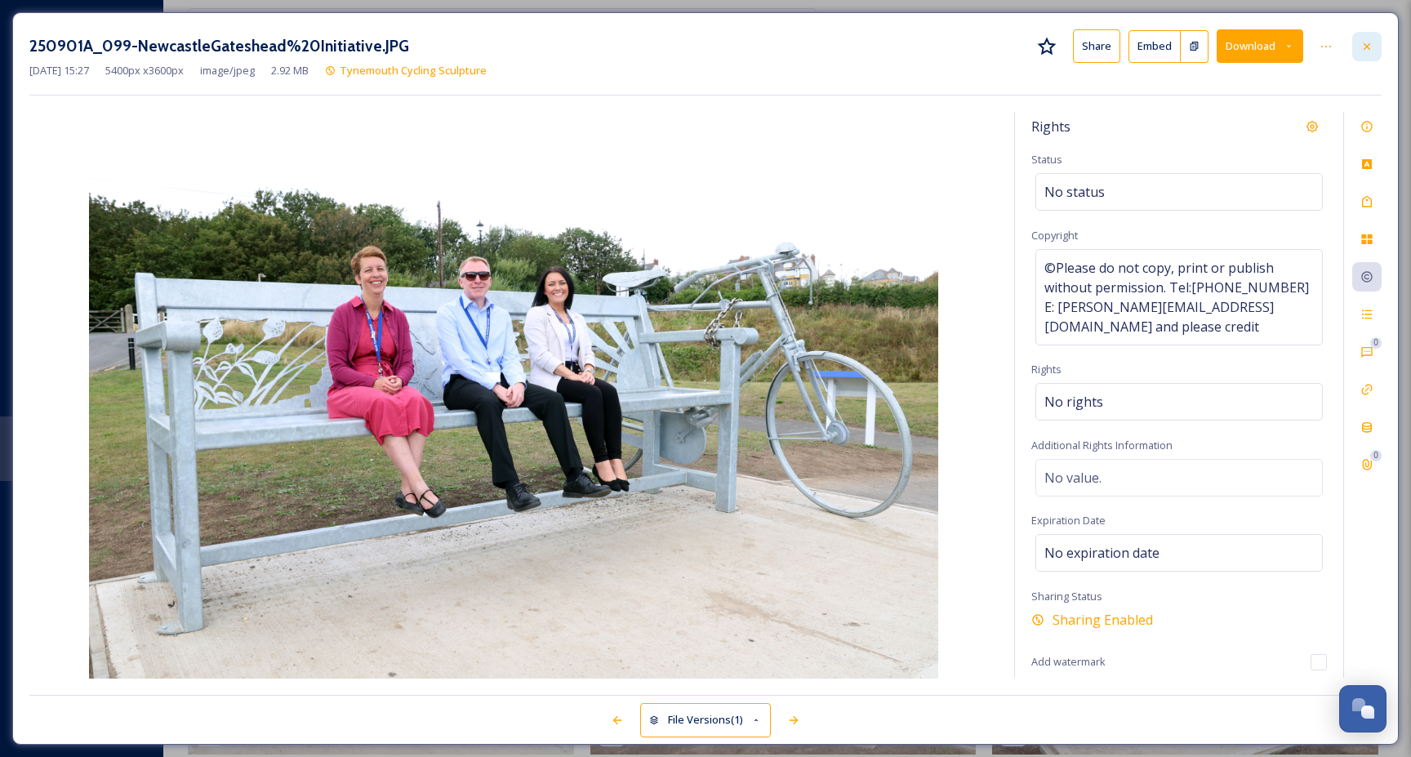 This screenshot has height=757, width=1411. What do you see at coordinates (413, 70) in the screenshot?
I see `span: Tynemouth Cycling Sculpture` at bounding box center [413, 70].